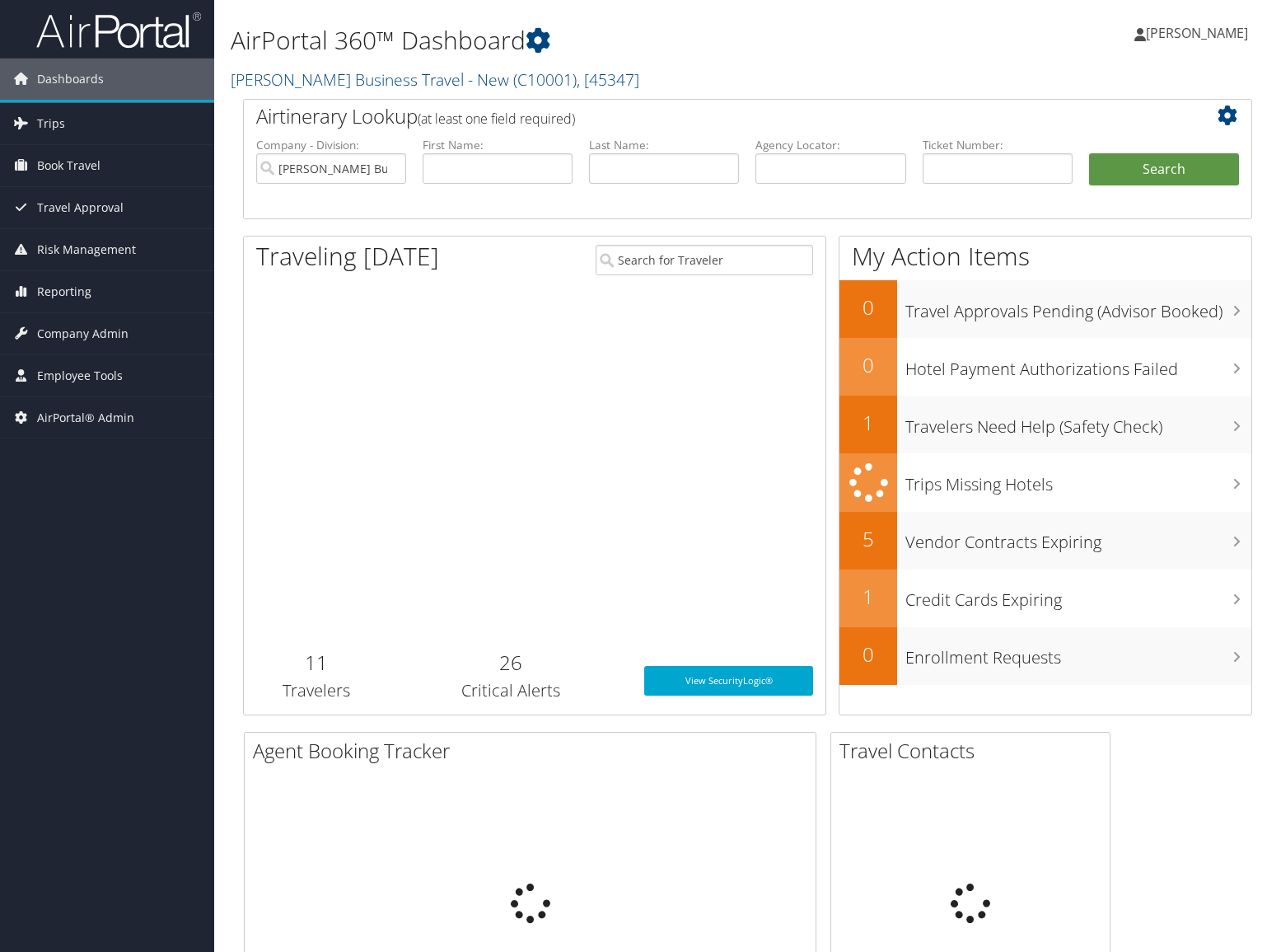 The height and width of the screenshot is (952, 1281). Describe the element at coordinates (1046, 309) in the screenshot. I see `a: 0Travel Approvals Pending (Advisor Booked)` at that location.